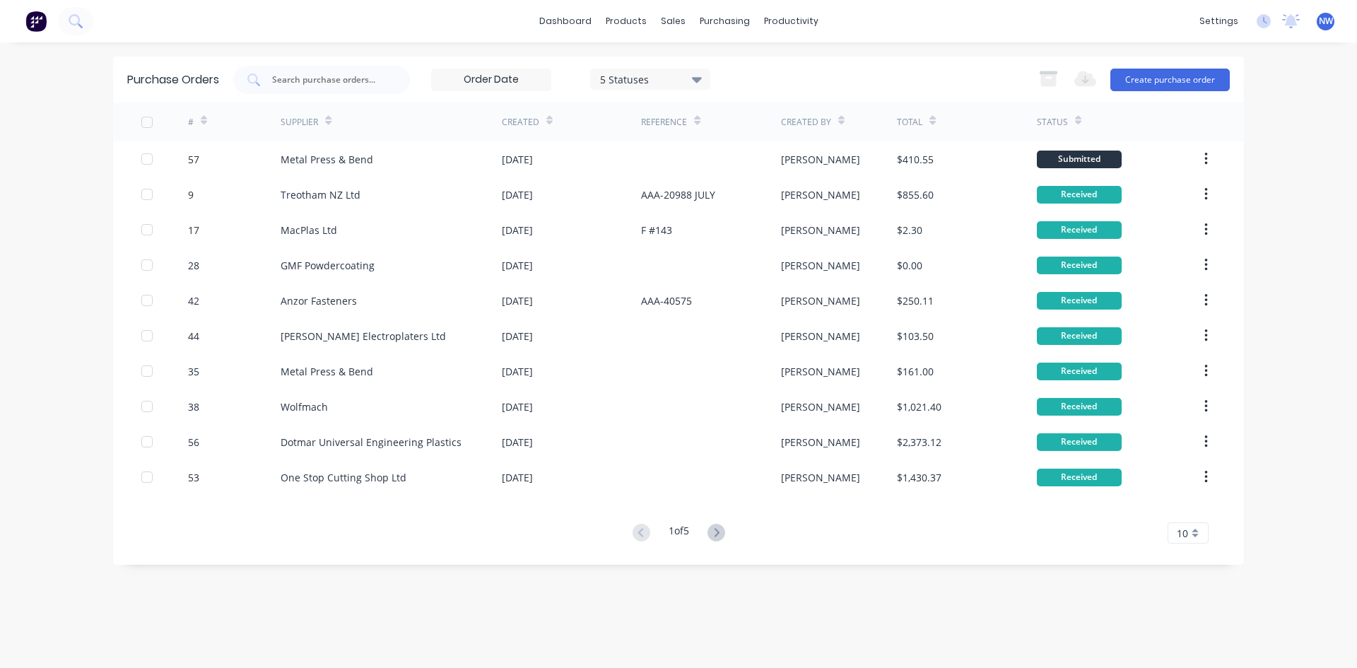 This screenshot has height=668, width=1357. Describe the element at coordinates (1218, 21) in the screenshot. I see `div: settings` at that location.